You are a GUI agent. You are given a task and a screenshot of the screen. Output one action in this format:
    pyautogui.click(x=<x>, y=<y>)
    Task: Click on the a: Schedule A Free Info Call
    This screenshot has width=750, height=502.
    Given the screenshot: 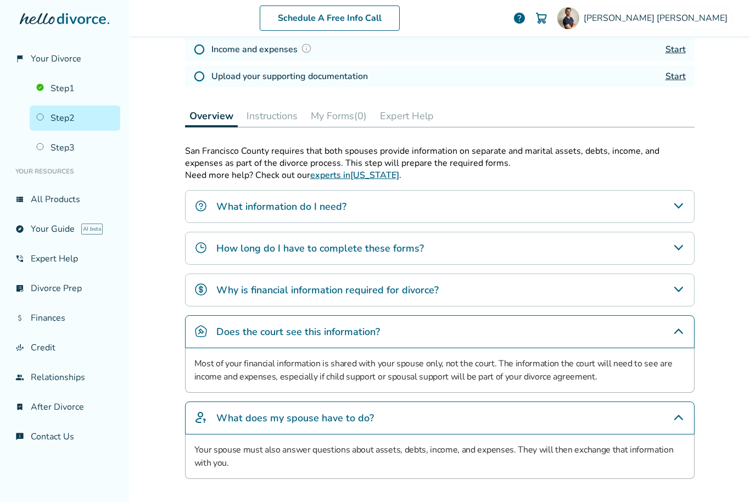 What is the action you would take?
    pyautogui.click(x=330, y=18)
    